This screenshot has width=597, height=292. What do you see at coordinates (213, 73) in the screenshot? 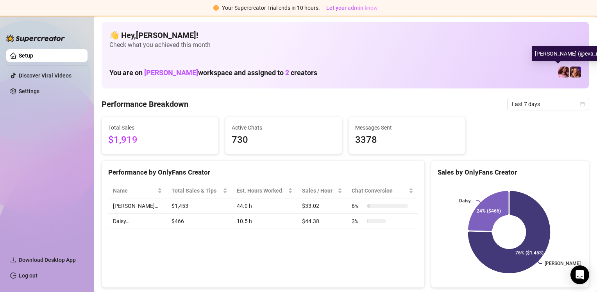
I see `h1: You are on workspace and assigned to creators` at bounding box center [213, 73].